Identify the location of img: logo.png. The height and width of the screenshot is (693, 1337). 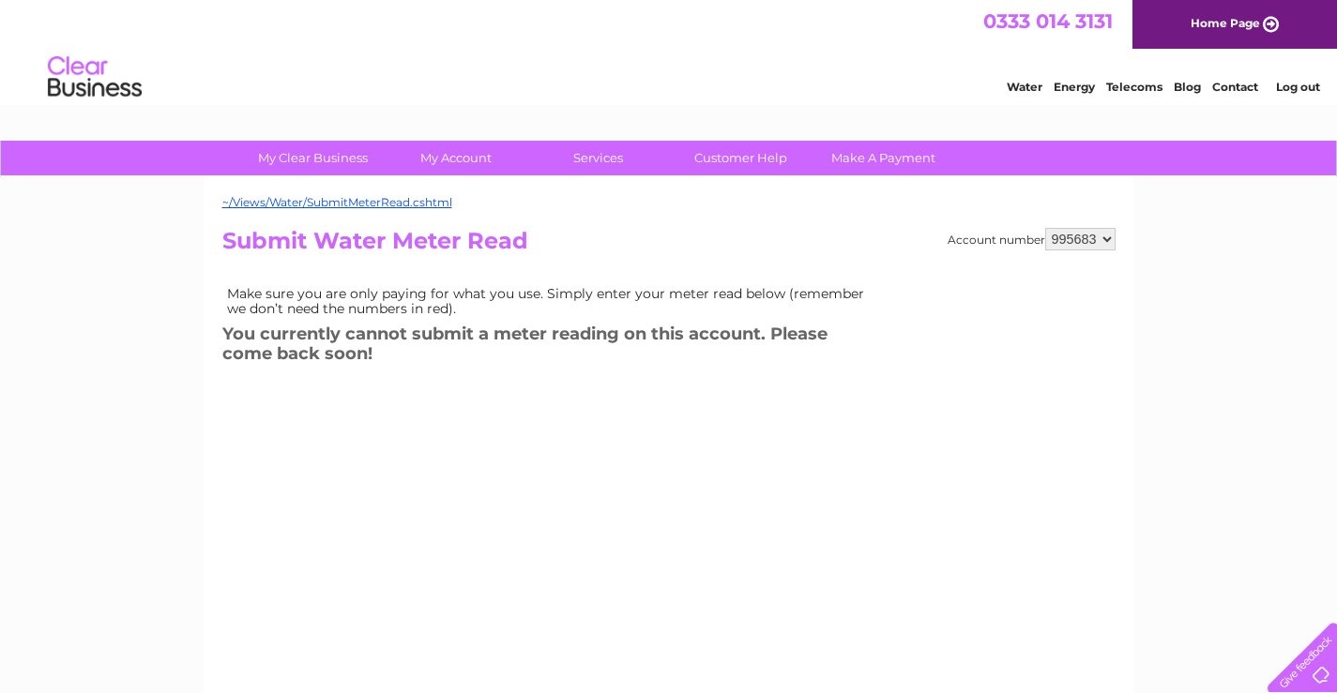
(95, 77).